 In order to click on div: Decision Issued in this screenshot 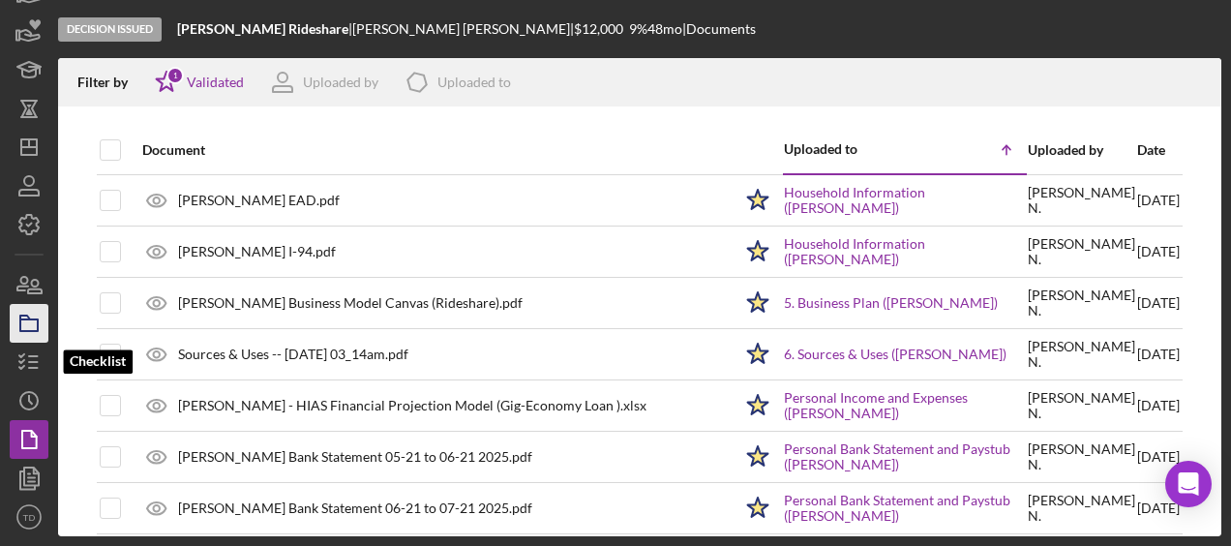, I will do `click(109, 29)`.